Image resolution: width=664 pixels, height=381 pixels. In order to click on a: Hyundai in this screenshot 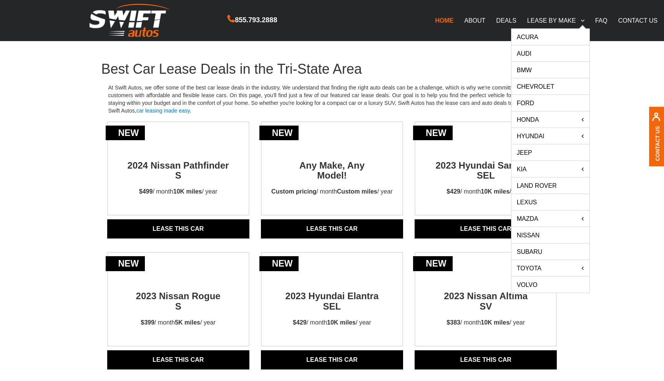, I will do `click(550, 136)`.